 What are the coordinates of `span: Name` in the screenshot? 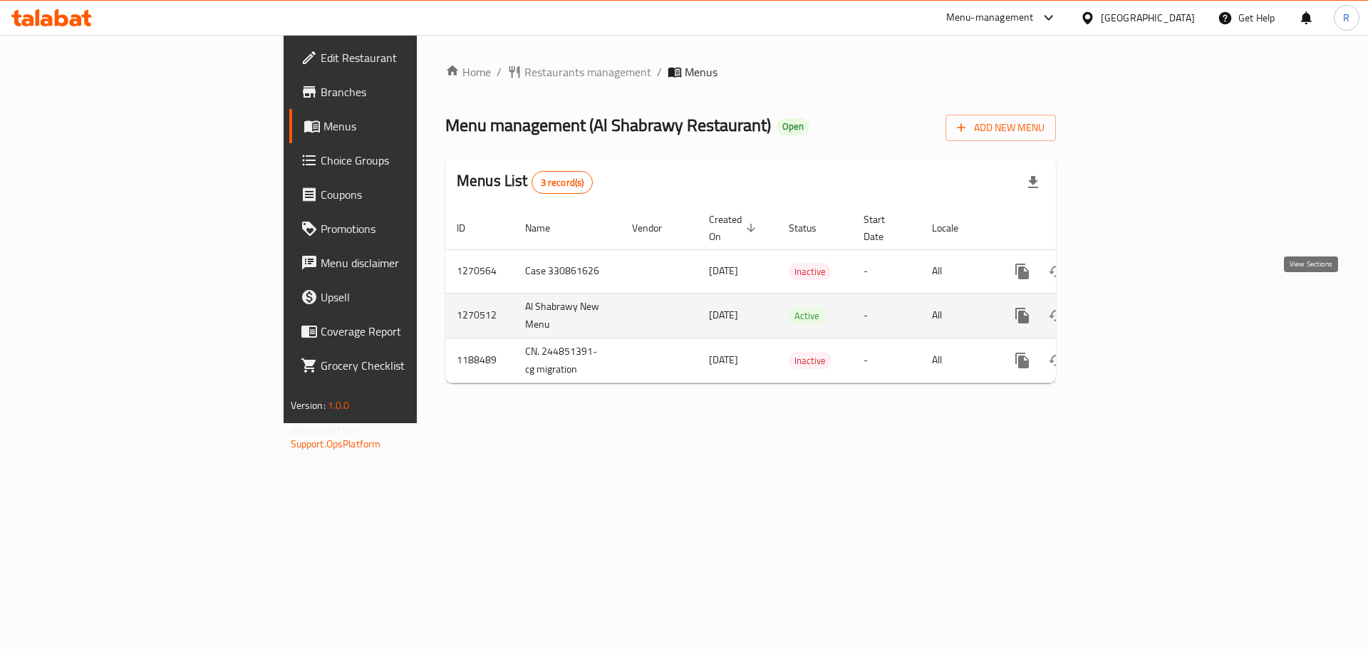 It's located at (546, 228).